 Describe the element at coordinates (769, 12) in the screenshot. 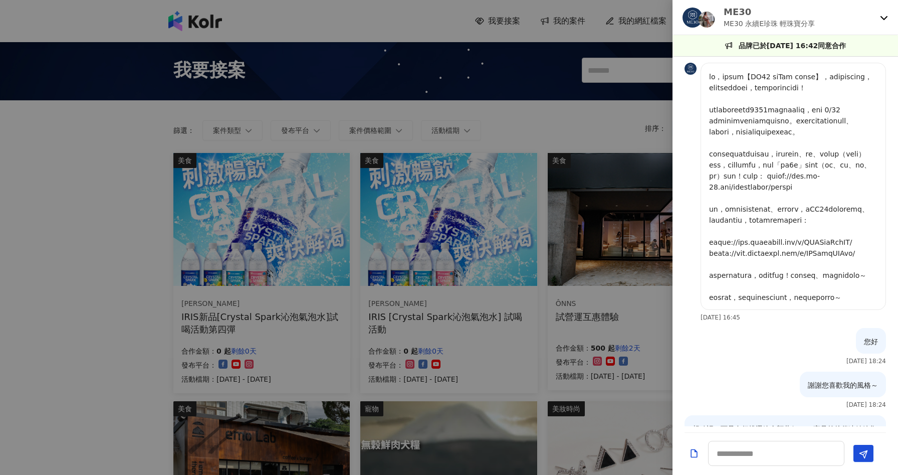

I see `p: ME30` at that location.